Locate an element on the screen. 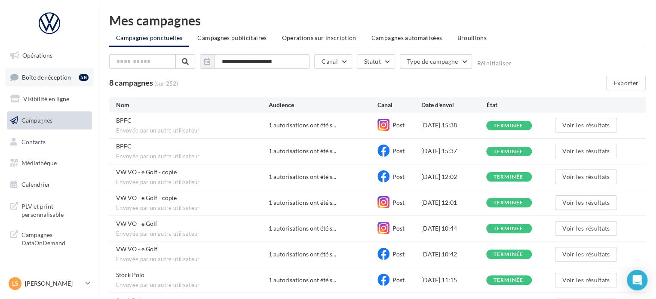 The image size is (656, 299). a: Visibilité en ligne is located at coordinates (49, 99).